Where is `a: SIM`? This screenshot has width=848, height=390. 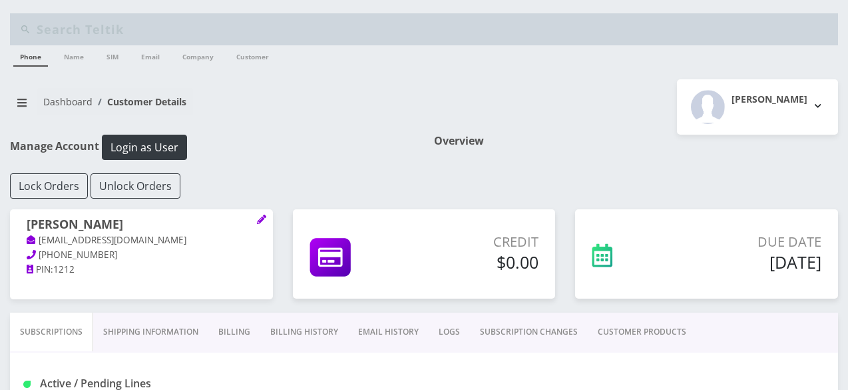
a: SIM is located at coordinates (113, 55).